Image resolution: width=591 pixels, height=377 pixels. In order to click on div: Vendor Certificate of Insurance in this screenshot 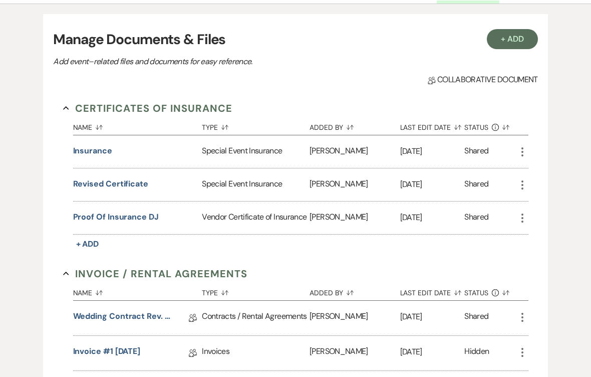, I will do `click(255, 217)`.